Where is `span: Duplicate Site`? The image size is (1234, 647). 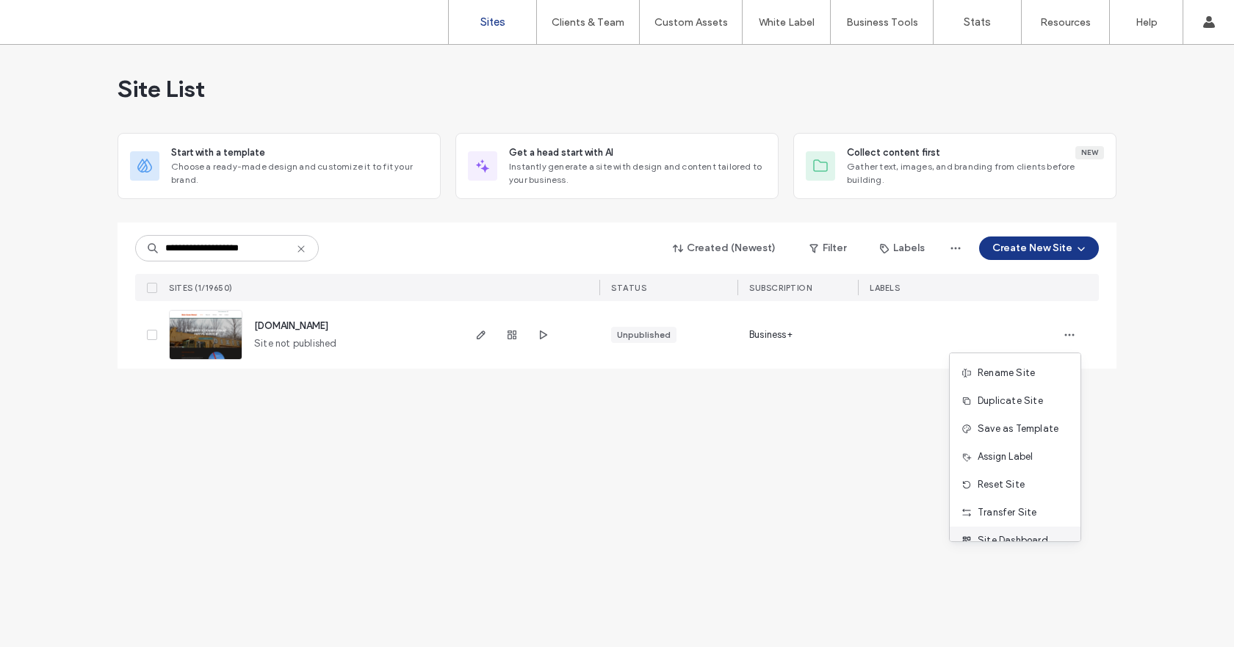
span: Duplicate Site is located at coordinates (1010, 401).